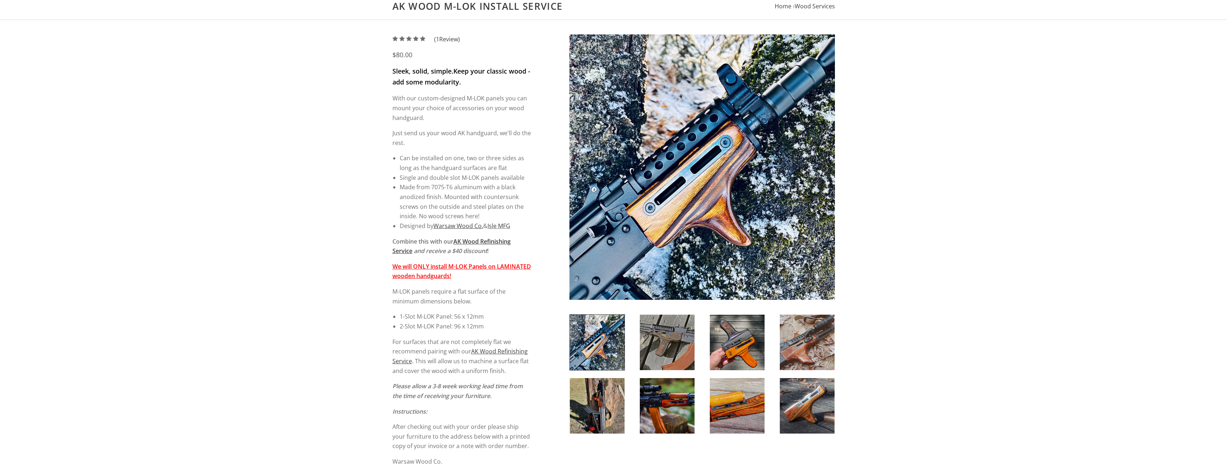 Image resolution: width=1227 pixels, height=468 pixels. I want to click on span: Warsaw Wood Co., so click(417, 462).